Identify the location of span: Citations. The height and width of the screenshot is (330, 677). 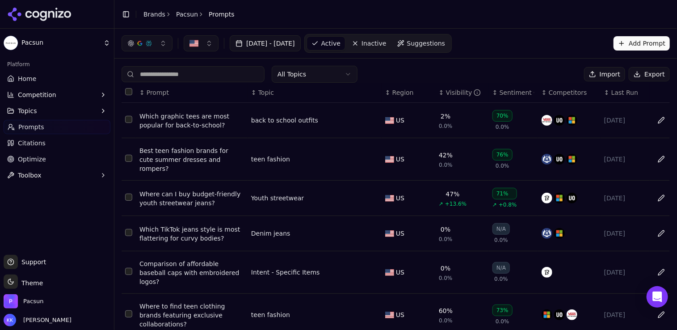
(32, 143).